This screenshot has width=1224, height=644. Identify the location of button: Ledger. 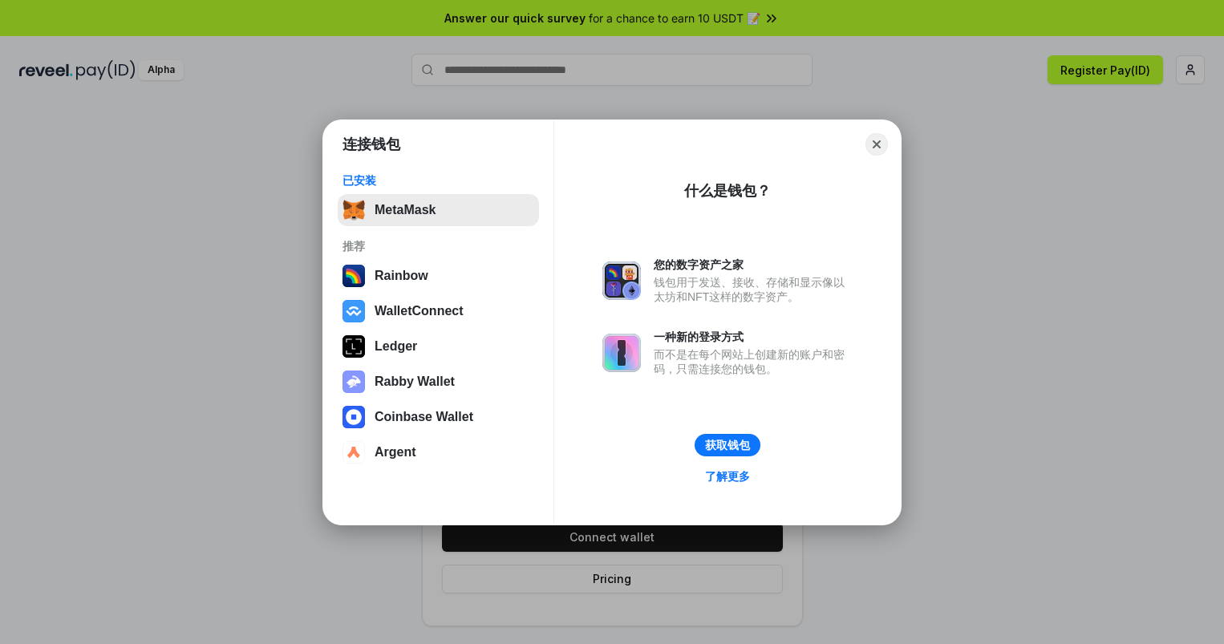
(438, 346).